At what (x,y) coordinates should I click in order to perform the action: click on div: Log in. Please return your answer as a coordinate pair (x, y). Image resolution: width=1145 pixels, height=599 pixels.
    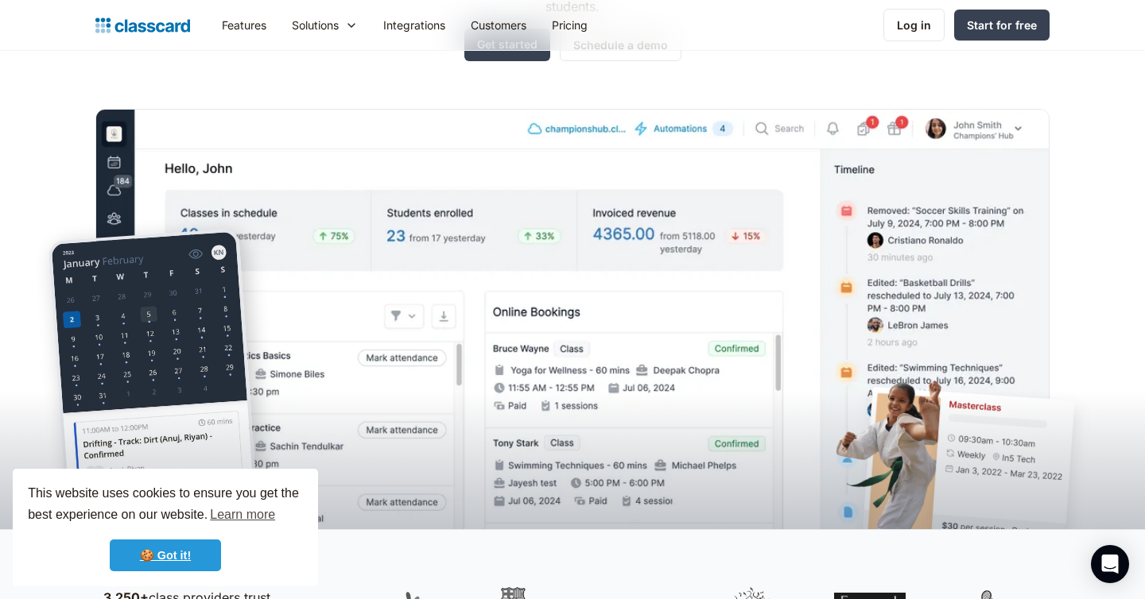
    Looking at the image, I should click on (913, 25).